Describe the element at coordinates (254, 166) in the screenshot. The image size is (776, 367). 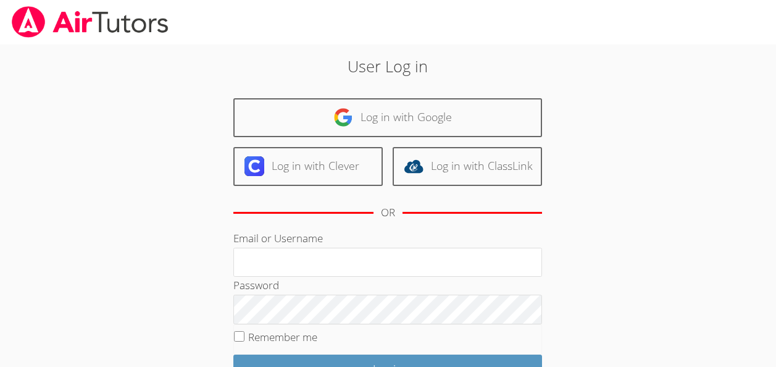
I see `img: clever-logo-6eab21bc6e7a338710f1a6ff85c0baf02591cd810cc4098c63d3a4b26e2feb20.svg` at that location.